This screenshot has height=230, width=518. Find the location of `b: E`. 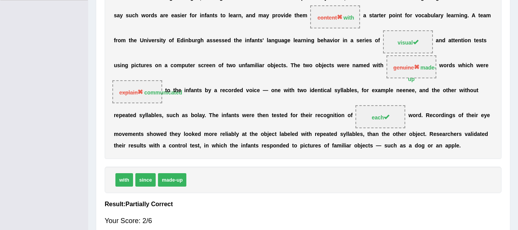

b: E is located at coordinates (178, 41).